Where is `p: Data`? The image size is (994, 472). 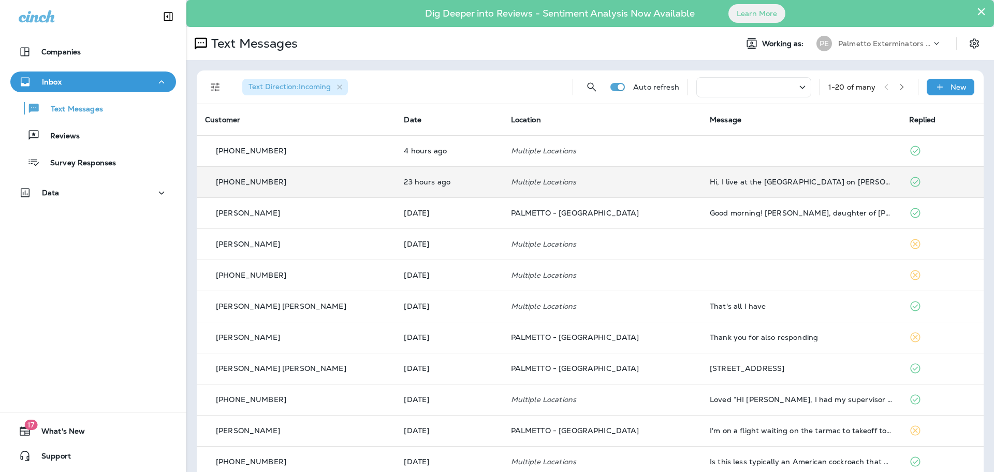
p: Data is located at coordinates (51, 193).